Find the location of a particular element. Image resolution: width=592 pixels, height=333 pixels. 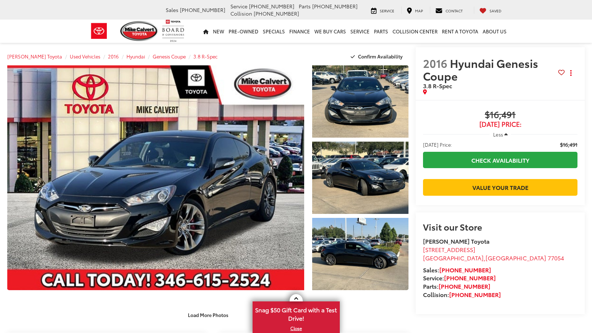

button: Actions is located at coordinates (571, 73).